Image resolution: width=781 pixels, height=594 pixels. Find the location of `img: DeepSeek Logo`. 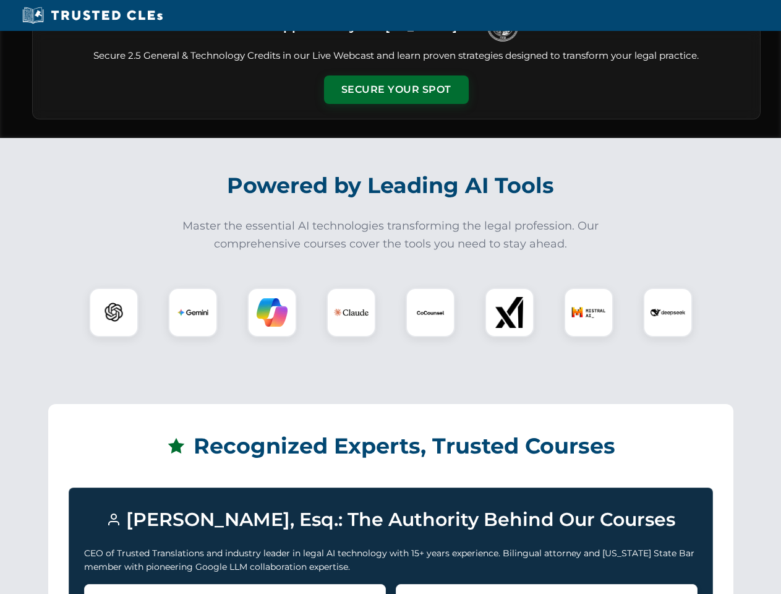

img: DeepSeek Logo is located at coordinates (668, 312).